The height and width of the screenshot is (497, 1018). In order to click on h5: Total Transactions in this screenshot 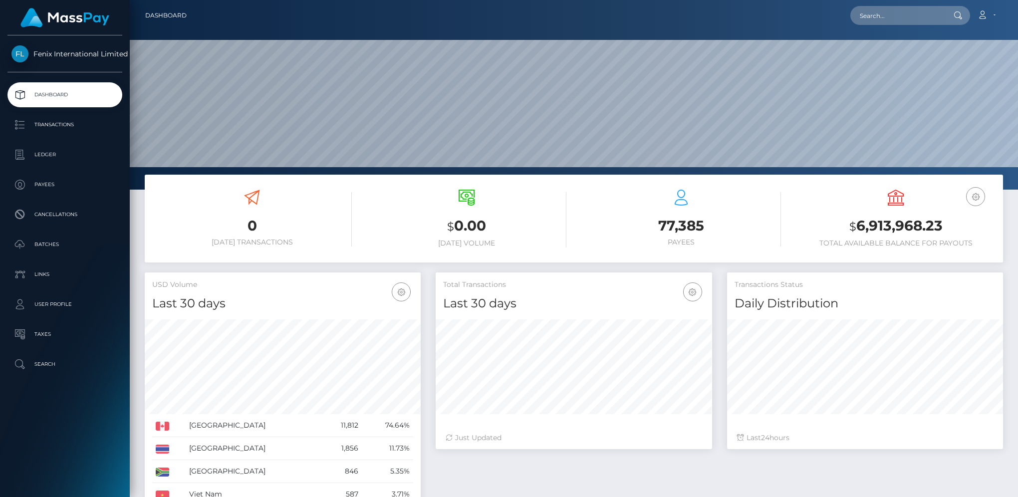, I will do `click(573, 285)`.